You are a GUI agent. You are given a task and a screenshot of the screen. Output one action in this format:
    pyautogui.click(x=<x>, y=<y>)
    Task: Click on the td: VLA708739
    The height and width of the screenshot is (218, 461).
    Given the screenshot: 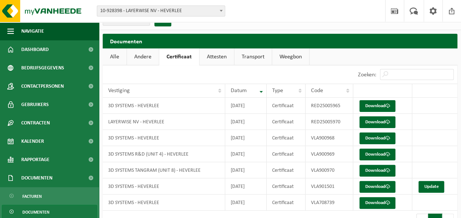 What is the action you would take?
    pyautogui.click(x=329, y=202)
    